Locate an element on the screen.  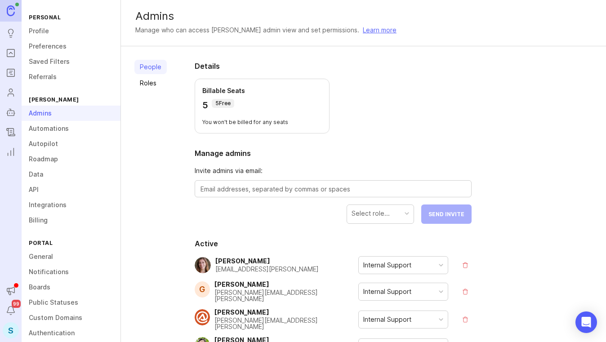
a: Authentication is located at coordinates (71, 333).